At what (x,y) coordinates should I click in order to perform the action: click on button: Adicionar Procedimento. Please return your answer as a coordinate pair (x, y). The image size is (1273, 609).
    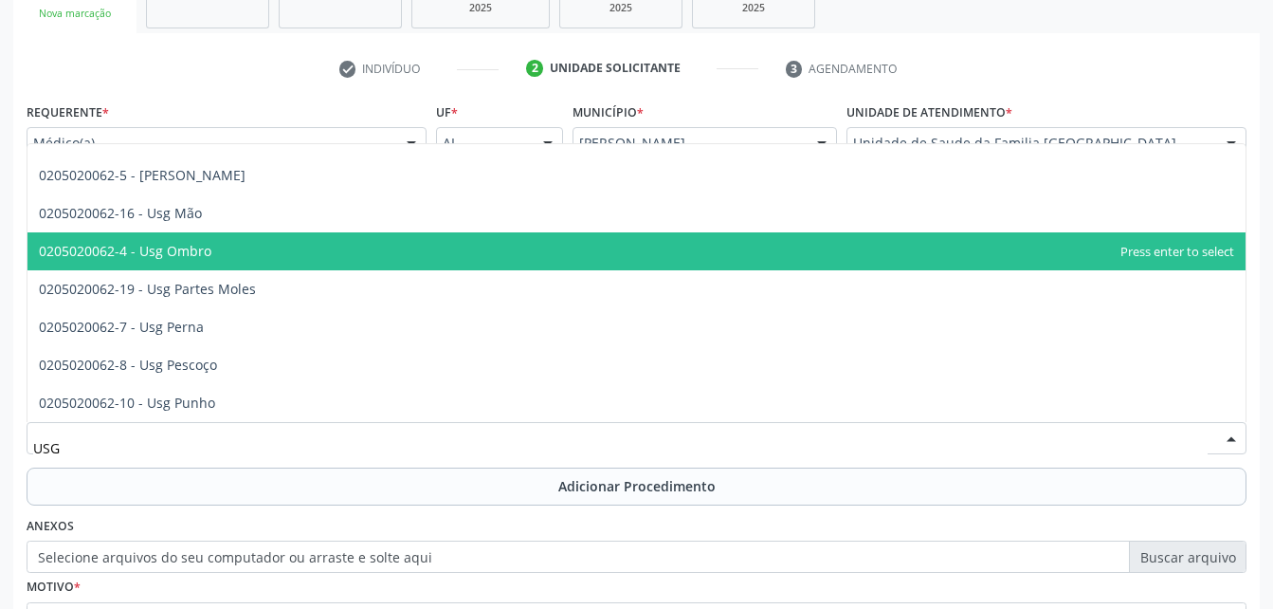
    Looking at the image, I should click on (636, 486).